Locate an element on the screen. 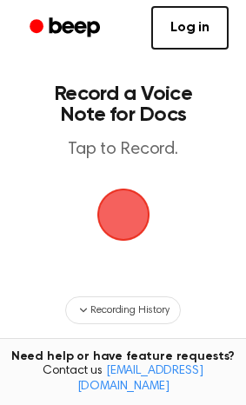  span: Recording History is located at coordinates (129, 310).